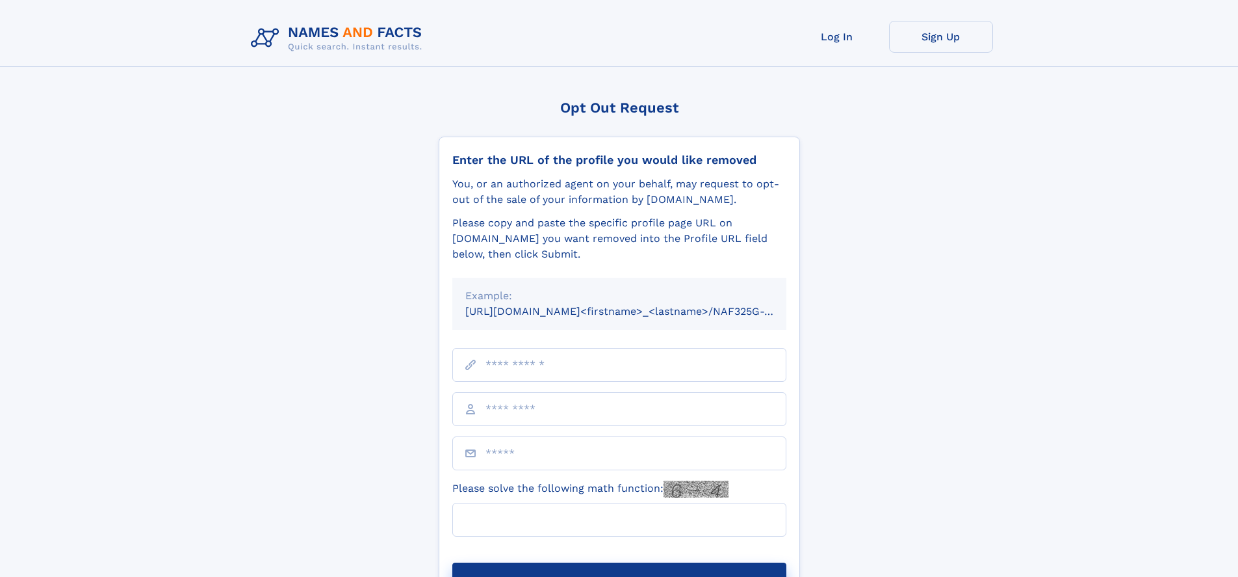  I want to click on div: You, or an authorized agent on your behalf, may request to opt-out of the sale of your informatio..., so click(619, 192).